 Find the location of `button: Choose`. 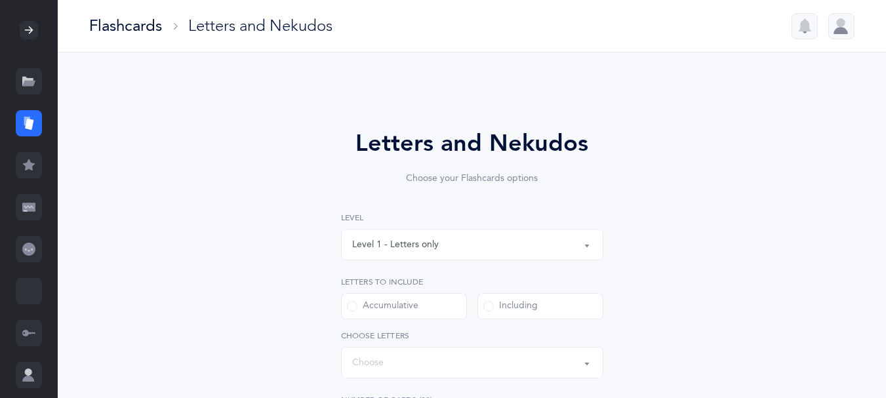

button: Choose is located at coordinates (472, 363).